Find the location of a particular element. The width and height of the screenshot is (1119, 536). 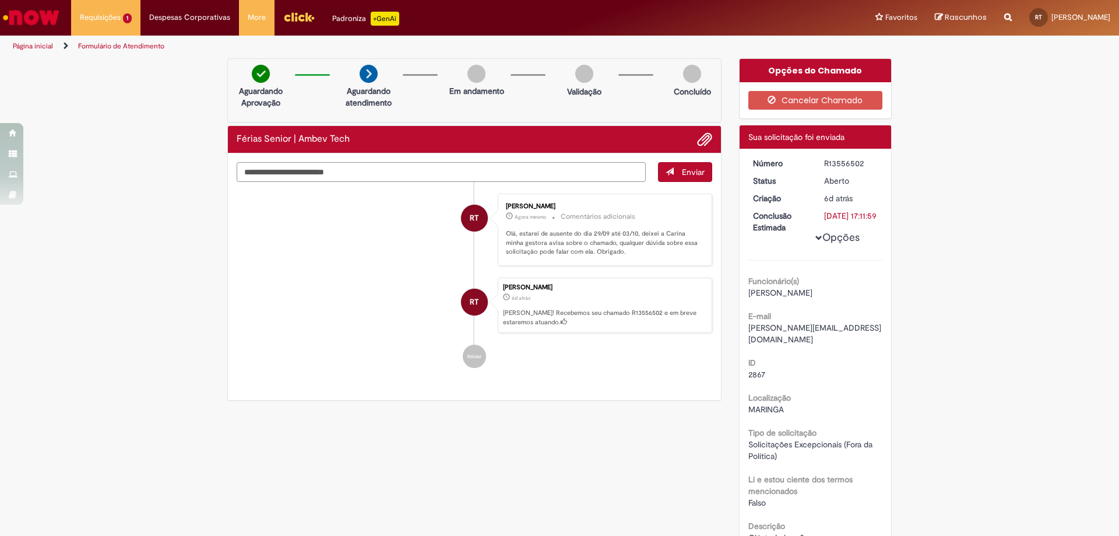

button: Enviar is located at coordinates (685, 172).